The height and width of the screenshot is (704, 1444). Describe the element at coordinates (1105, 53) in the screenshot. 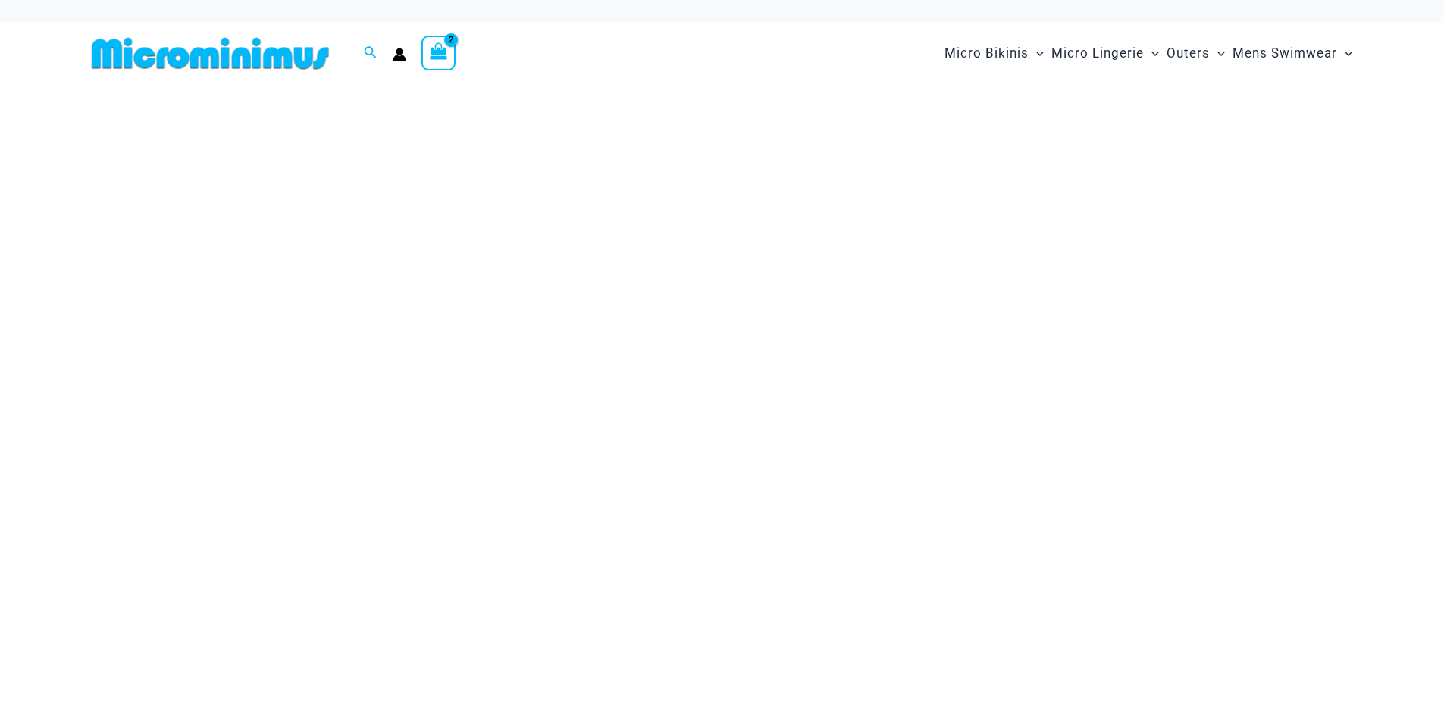

I see `a: Micro LingerieMenu ToggleMenu Toggle` at that location.